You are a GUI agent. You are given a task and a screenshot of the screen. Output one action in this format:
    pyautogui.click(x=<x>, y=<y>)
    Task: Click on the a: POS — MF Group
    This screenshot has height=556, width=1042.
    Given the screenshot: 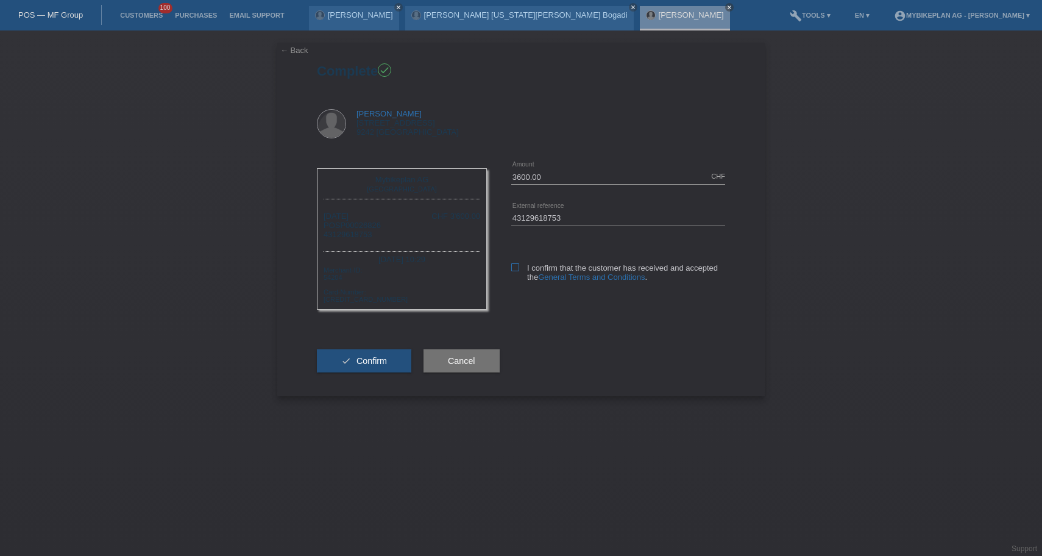 What is the action you would take?
    pyautogui.click(x=51, y=15)
    